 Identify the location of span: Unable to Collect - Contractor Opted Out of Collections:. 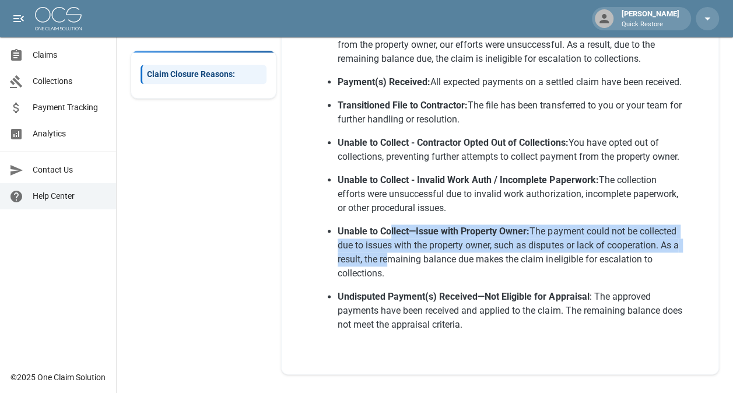
(452, 142).